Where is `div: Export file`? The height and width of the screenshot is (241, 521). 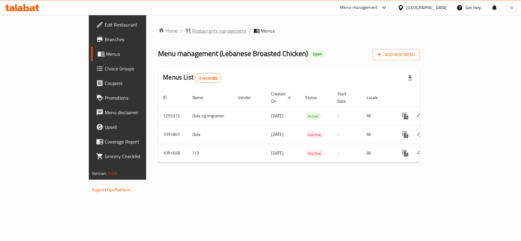
div: Export file is located at coordinates (410, 78).